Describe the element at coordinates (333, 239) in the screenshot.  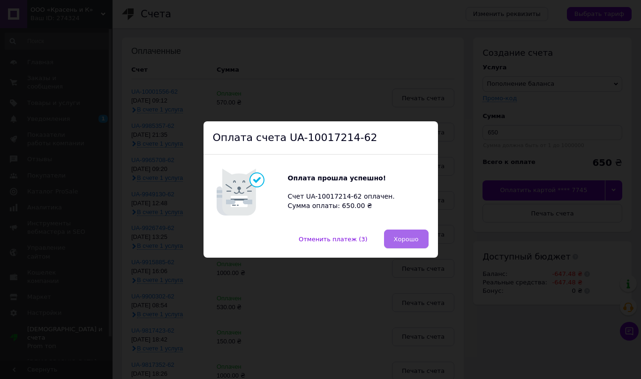
I see `button: Отменить платеж (3)` at that location.